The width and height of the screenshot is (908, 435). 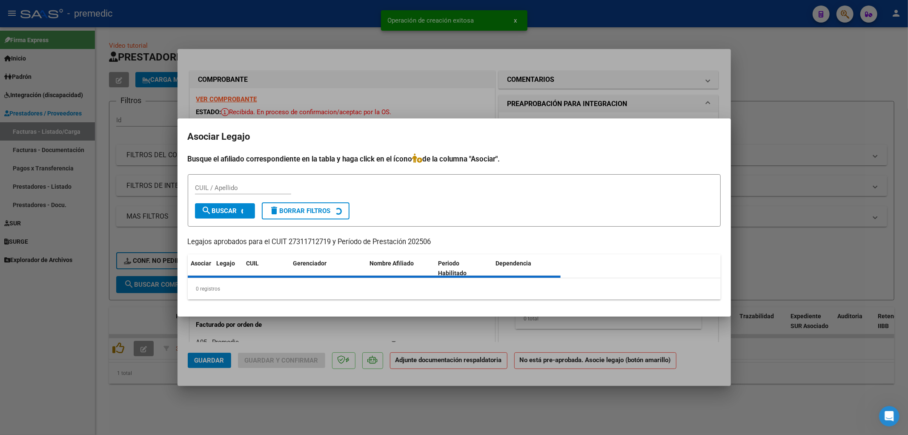 What do you see at coordinates (201, 263) in the screenshot?
I see `span: Asociar` at bounding box center [201, 263].